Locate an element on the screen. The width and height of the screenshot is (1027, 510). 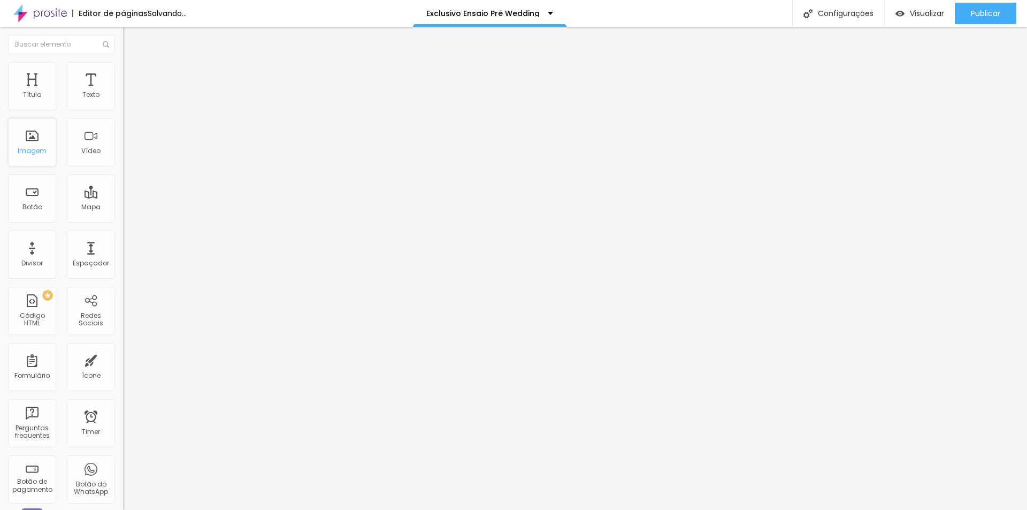
div: Código HTML is located at coordinates (32, 319).